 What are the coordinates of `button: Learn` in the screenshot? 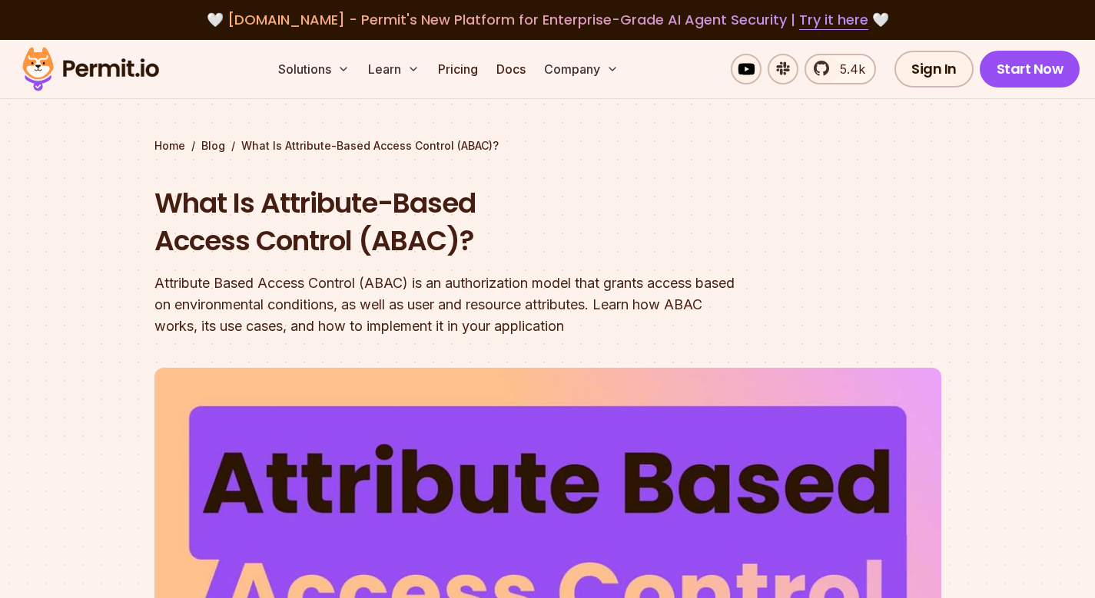 It's located at (393, 69).